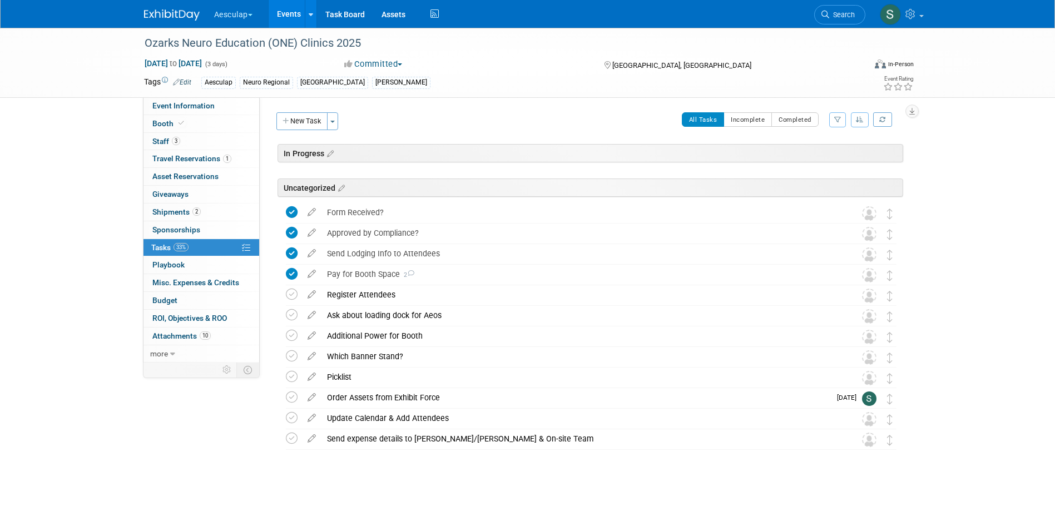 Image resolution: width=1055 pixels, height=516 pixels. What do you see at coordinates (581, 274) in the screenshot?
I see `div: Pay for Booth Space` at bounding box center [581, 274].